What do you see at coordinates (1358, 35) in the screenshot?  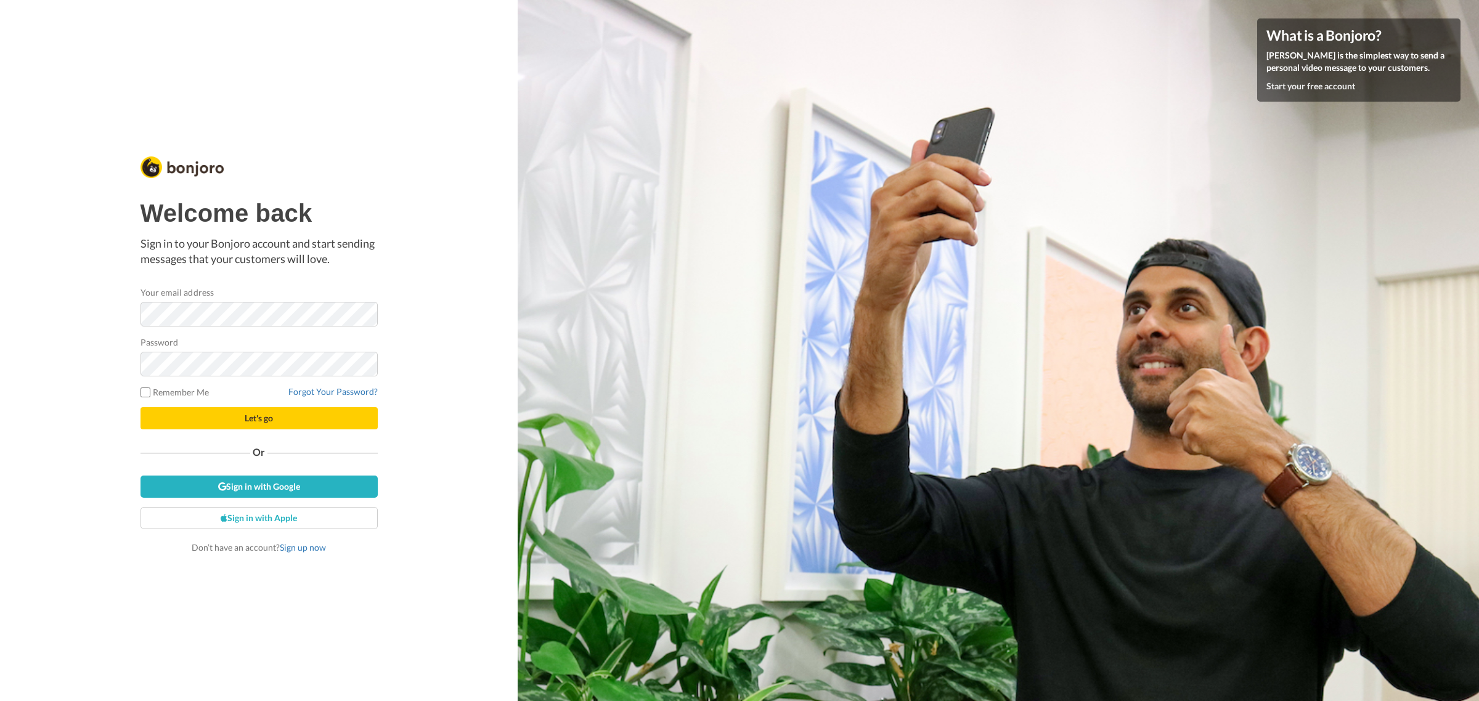 I see `h4: What is a Bonjoro?` at bounding box center [1358, 35].